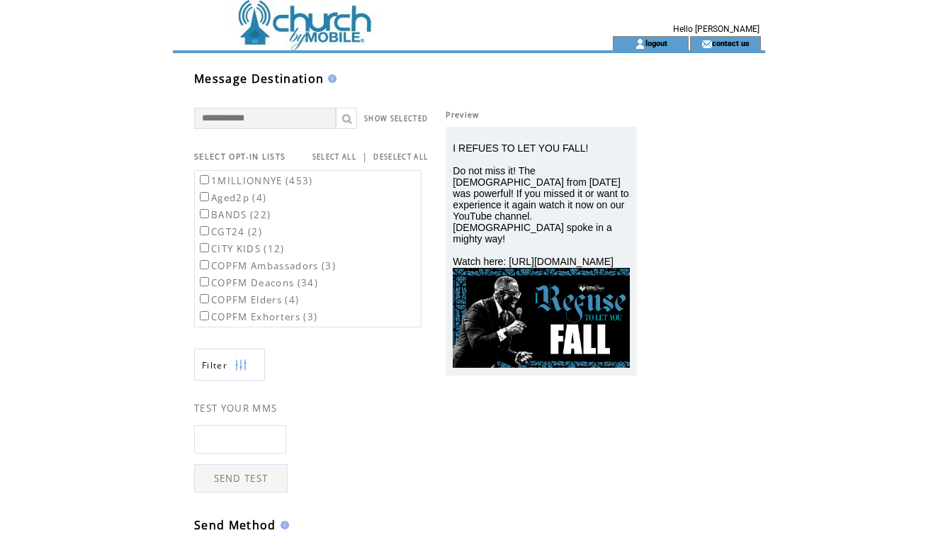  I want to click on a: contact us, so click(730, 42).